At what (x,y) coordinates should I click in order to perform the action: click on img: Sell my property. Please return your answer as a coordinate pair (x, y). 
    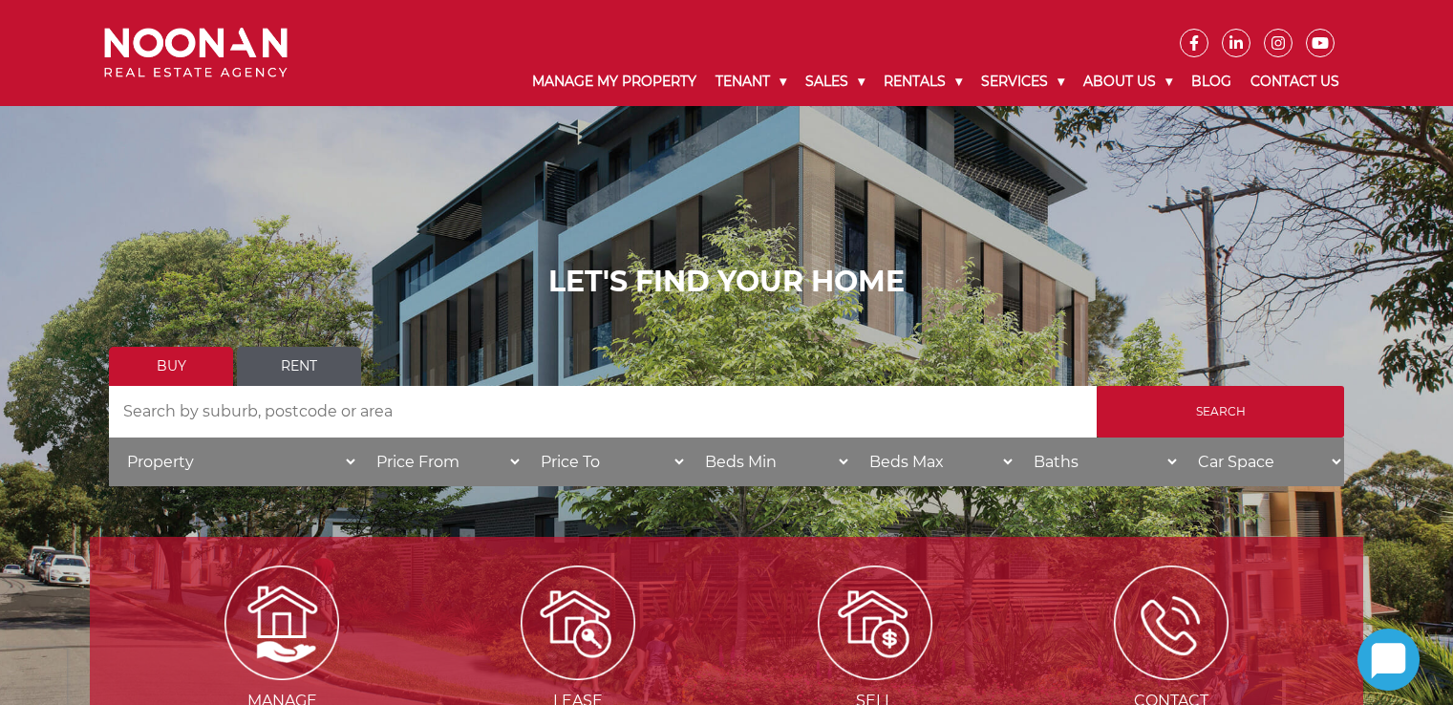
    Looking at the image, I should click on (875, 623).